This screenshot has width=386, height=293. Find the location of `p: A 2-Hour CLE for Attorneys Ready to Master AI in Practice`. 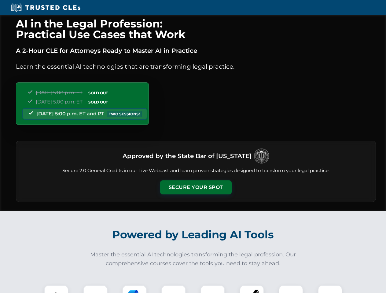

p: A 2-Hour CLE for Attorneys Ready to Master AI in Practice is located at coordinates (196, 51).